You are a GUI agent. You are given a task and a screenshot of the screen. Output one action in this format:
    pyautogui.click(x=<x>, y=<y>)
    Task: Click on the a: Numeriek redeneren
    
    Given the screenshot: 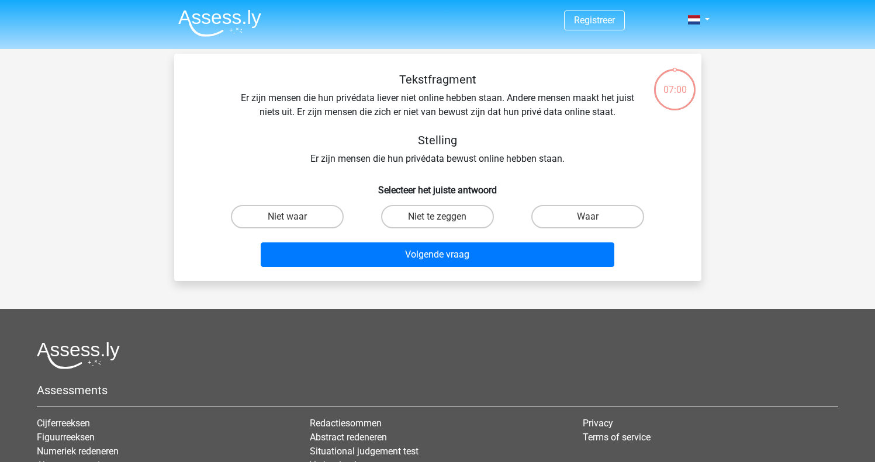 What is the action you would take?
    pyautogui.click(x=78, y=451)
    